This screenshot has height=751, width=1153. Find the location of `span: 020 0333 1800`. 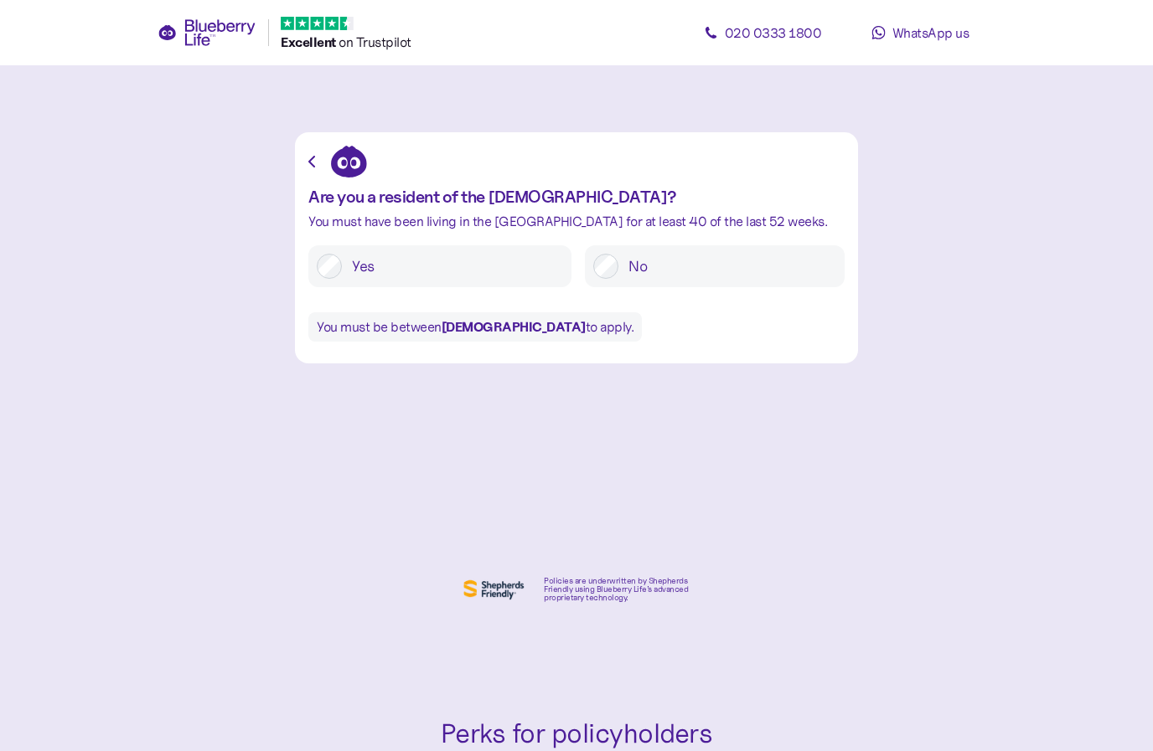

span: 020 0333 1800 is located at coordinates (773, 33).